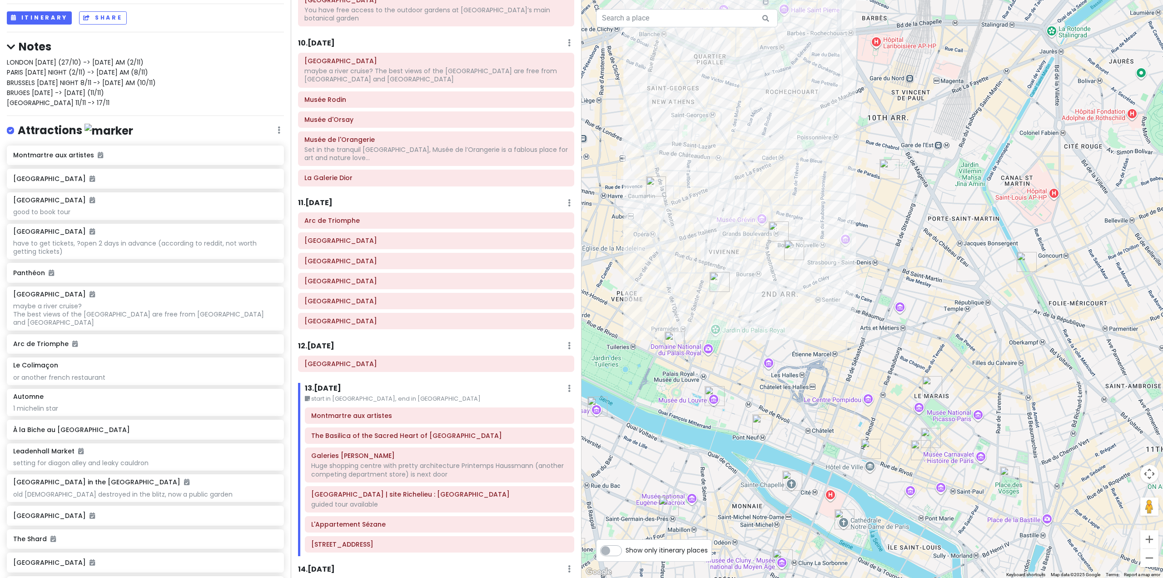 The image size is (1163, 578). Describe the element at coordinates (436, 364) in the screenshot. I see `h6: Palace of Versailles` at that location.